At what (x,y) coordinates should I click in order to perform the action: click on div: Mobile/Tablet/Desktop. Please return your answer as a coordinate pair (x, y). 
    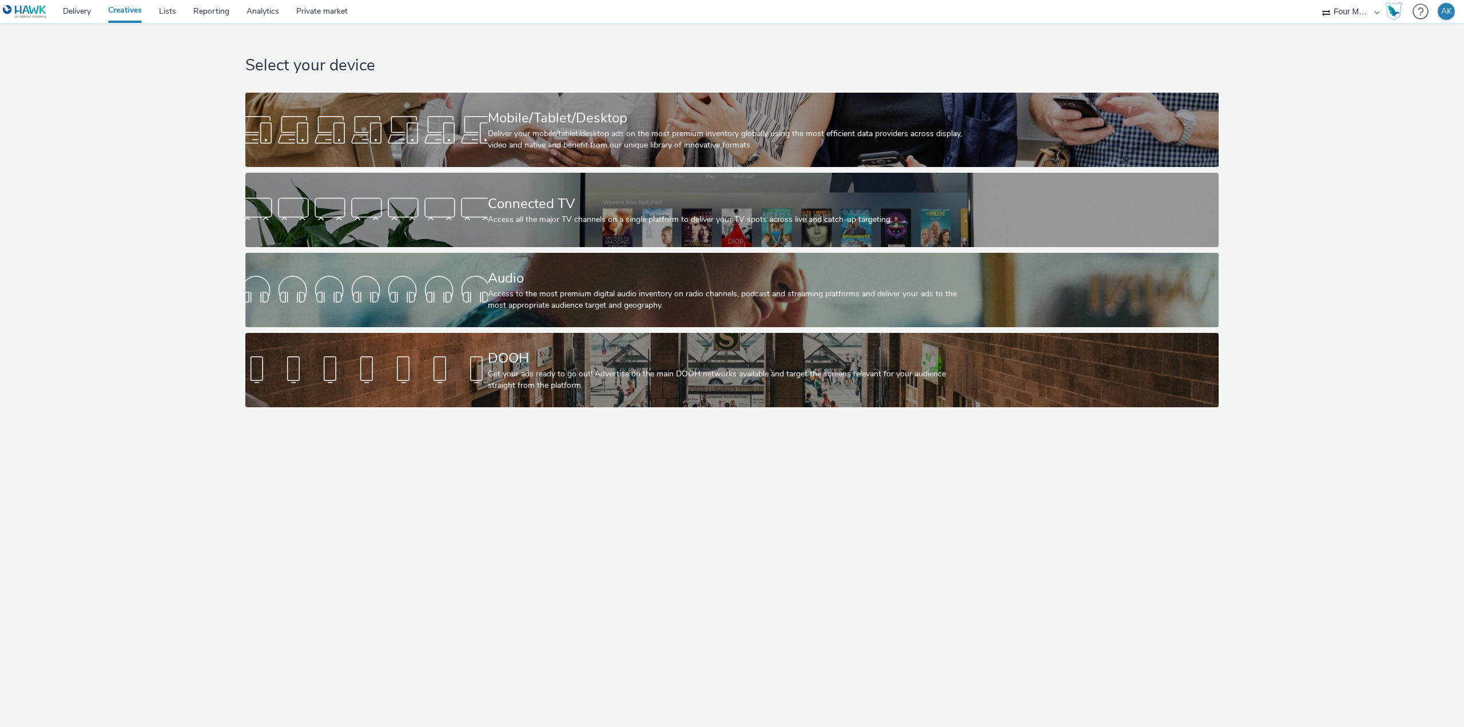
    Looking at the image, I should click on (730, 118).